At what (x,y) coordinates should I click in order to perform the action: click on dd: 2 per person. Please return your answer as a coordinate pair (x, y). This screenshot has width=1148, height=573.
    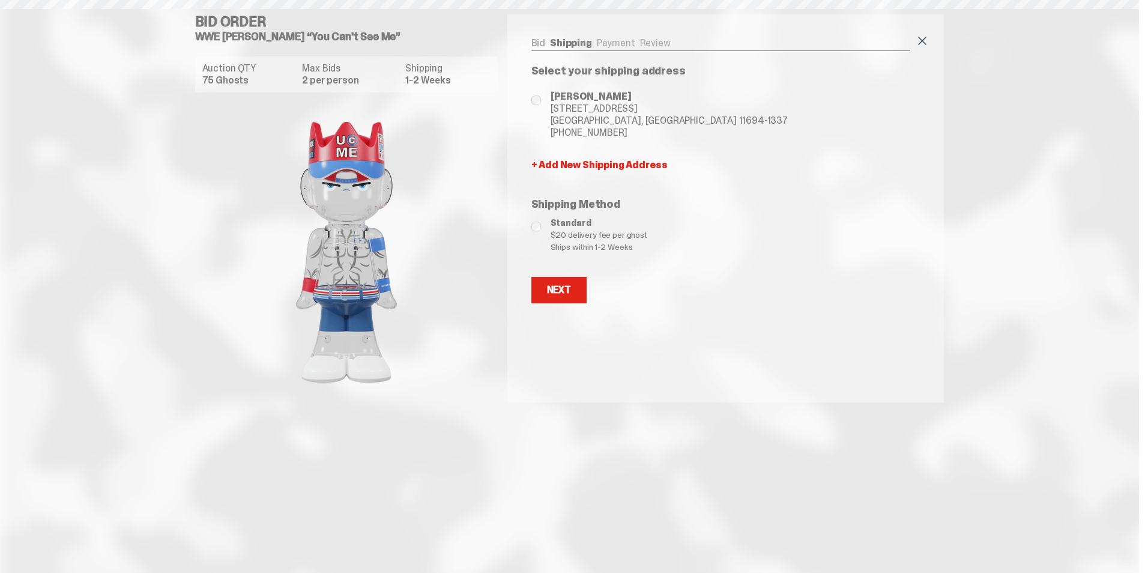
    Looking at the image, I should click on (350, 80).